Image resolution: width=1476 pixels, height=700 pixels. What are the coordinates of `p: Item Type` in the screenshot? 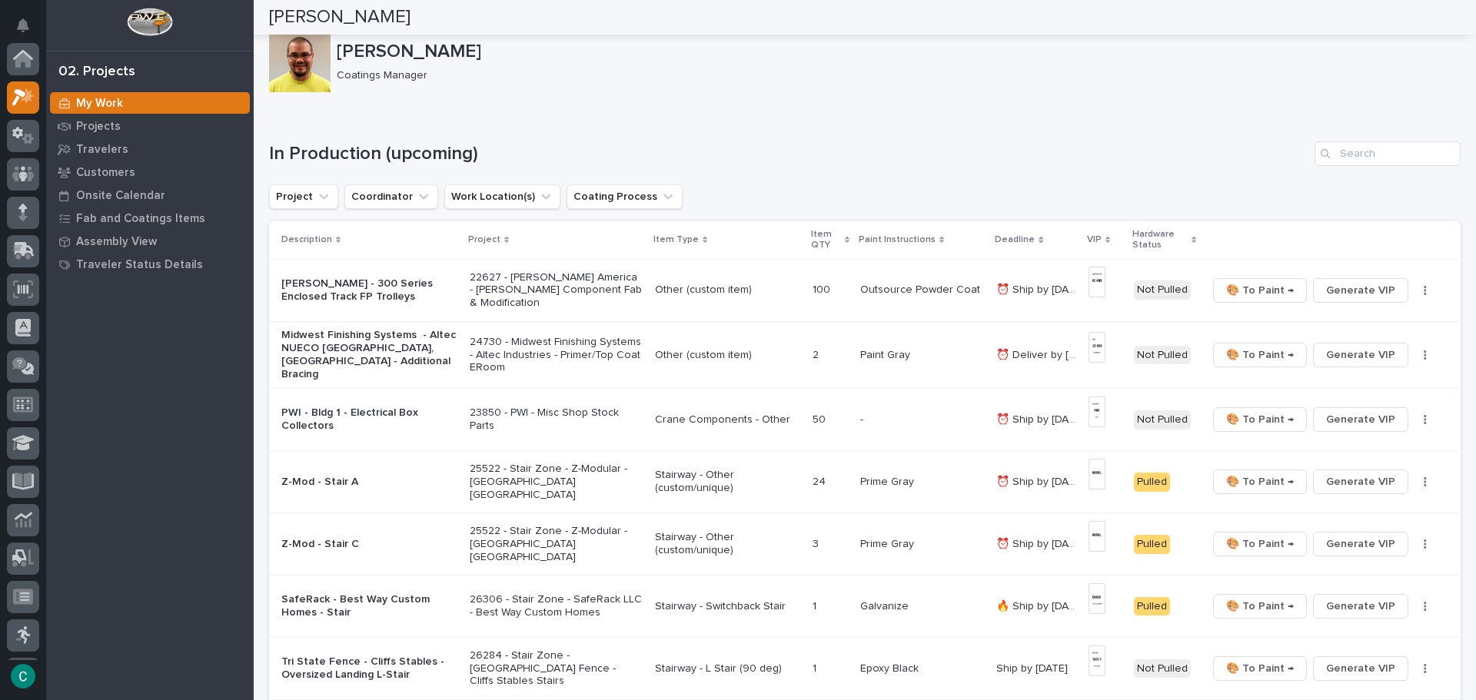 It's located at (676, 240).